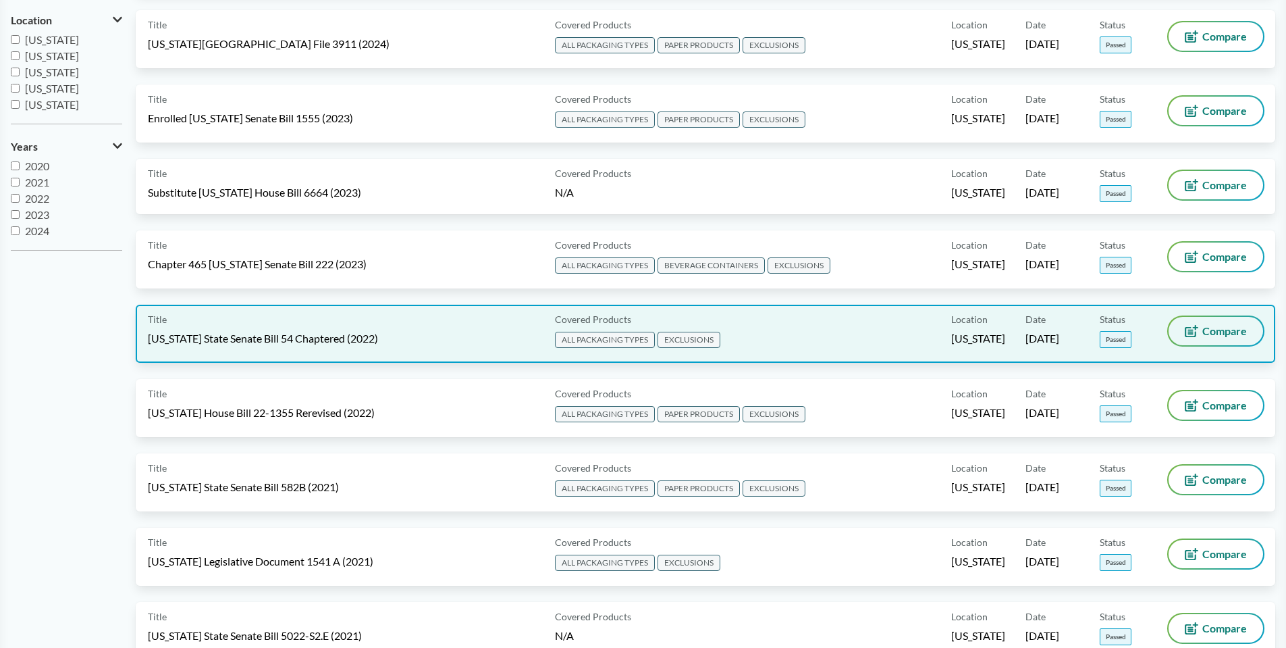 The width and height of the screenshot is (1286, 648). Describe the element at coordinates (774, 45) in the screenshot. I see `span: EXCLUSIONS` at that location.